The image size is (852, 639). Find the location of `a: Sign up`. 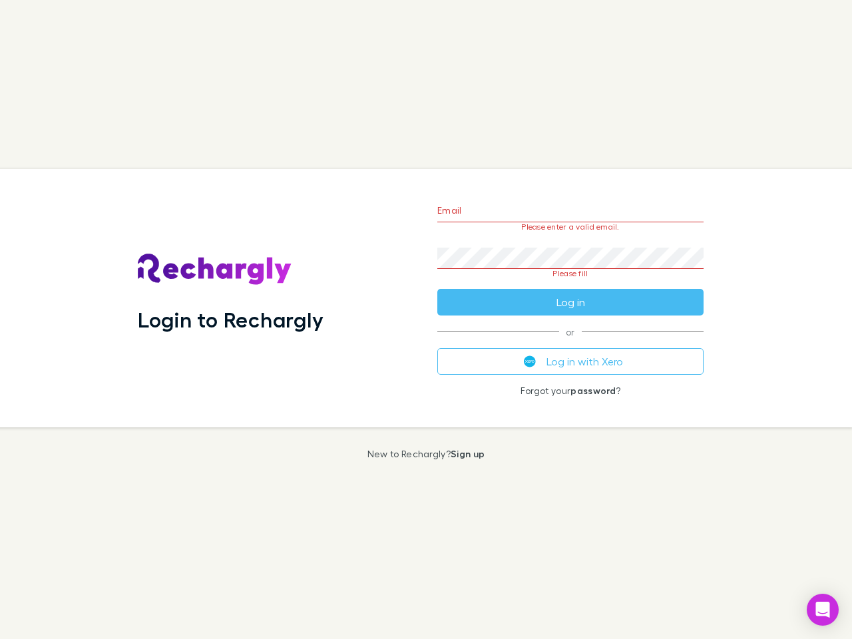

a: Sign up is located at coordinates (467, 453).